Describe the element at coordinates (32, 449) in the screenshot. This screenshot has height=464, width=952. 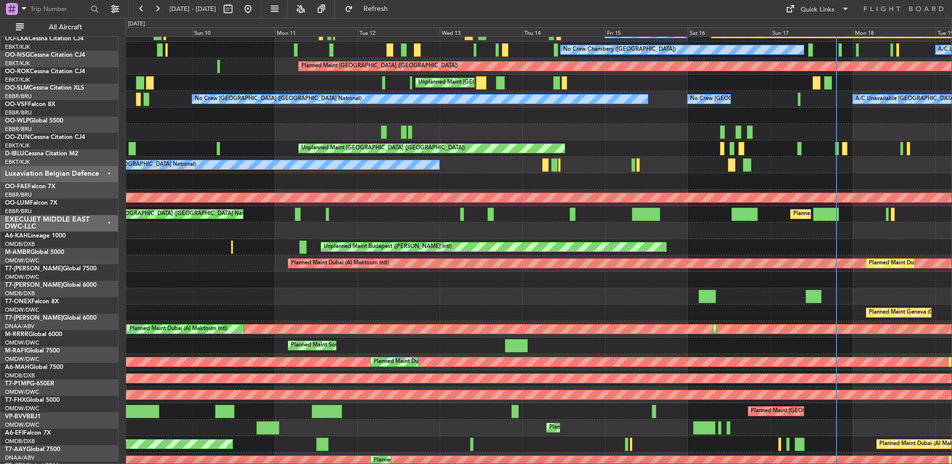
I see `a: T7-AAYGlobal 7500` at that location.